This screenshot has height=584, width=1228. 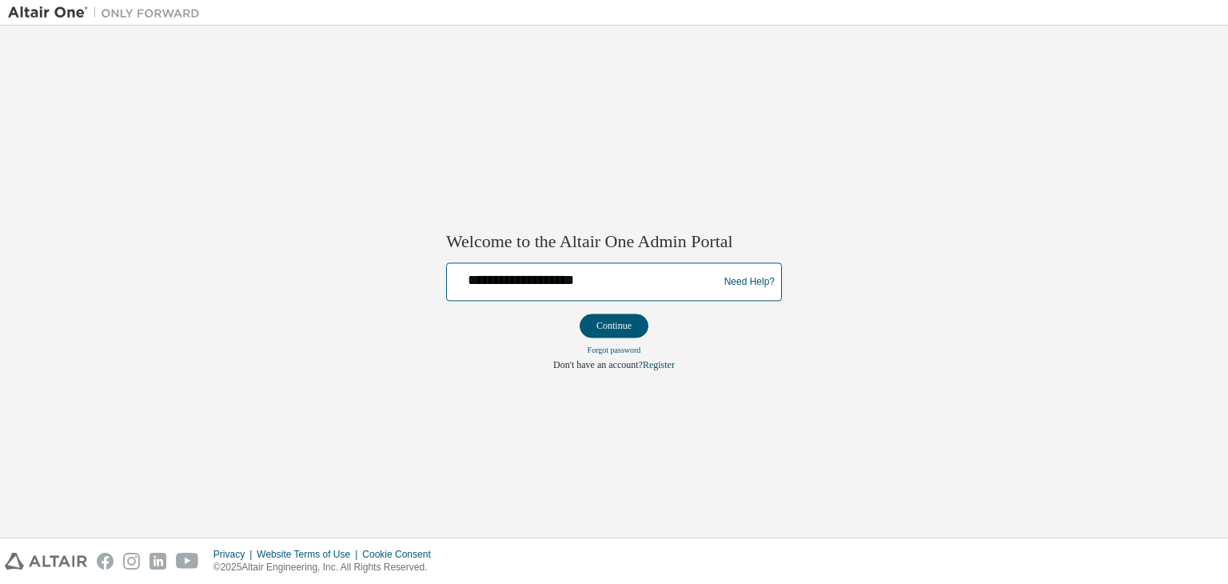 I want to click on div: Cookie Consent, so click(x=401, y=554).